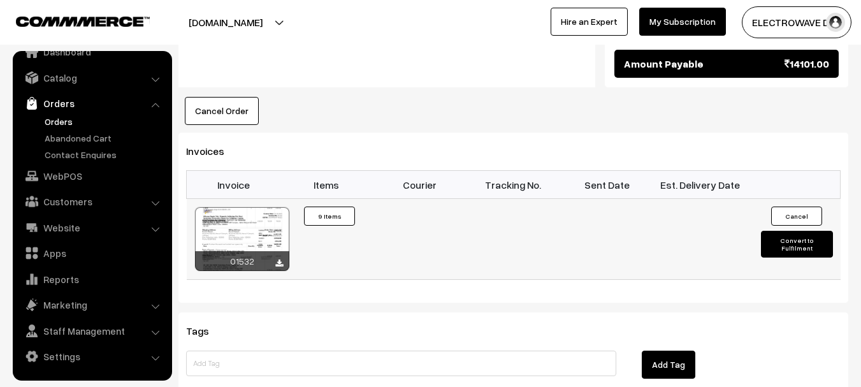 The width and height of the screenshot is (861, 387). Describe the element at coordinates (242, 261) in the screenshot. I see `div: 01532` at that location.